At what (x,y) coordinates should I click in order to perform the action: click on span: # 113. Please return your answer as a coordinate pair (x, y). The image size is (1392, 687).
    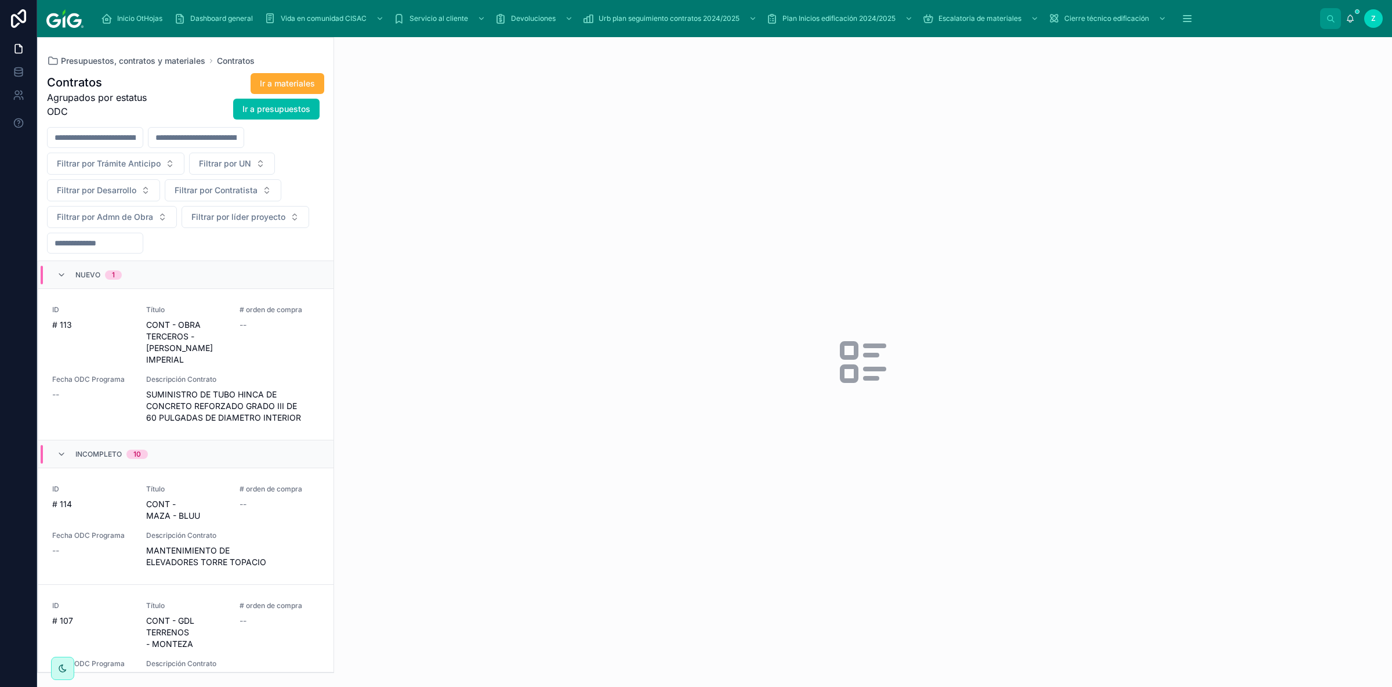
    Looking at the image, I should click on (92, 325).